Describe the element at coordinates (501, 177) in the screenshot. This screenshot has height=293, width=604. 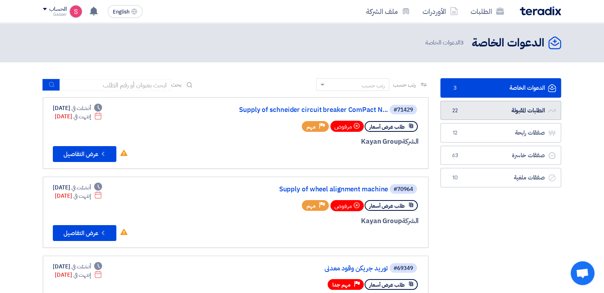
I see `a: صفقات ملغية10` at that location.